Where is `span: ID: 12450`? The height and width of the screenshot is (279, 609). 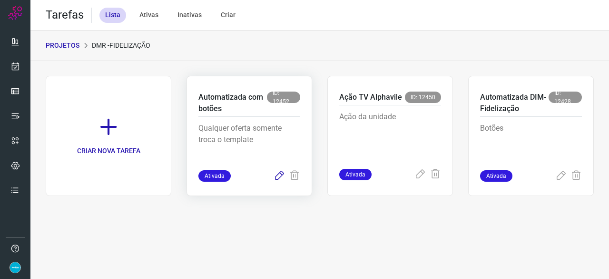
span: ID: 12450 is located at coordinates (423, 97).